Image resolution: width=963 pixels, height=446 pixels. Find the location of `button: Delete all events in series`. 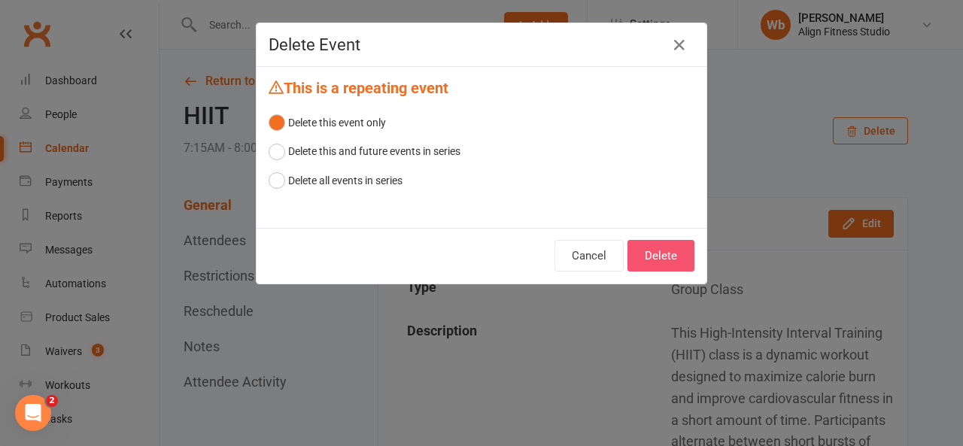

button: Delete all events in series is located at coordinates (336, 181).